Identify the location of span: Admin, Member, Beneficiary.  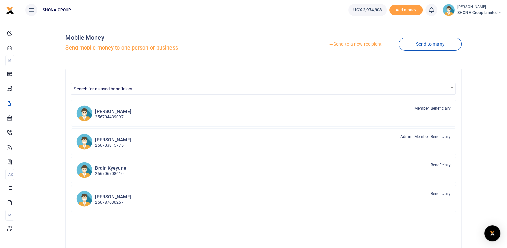
(426, 136).